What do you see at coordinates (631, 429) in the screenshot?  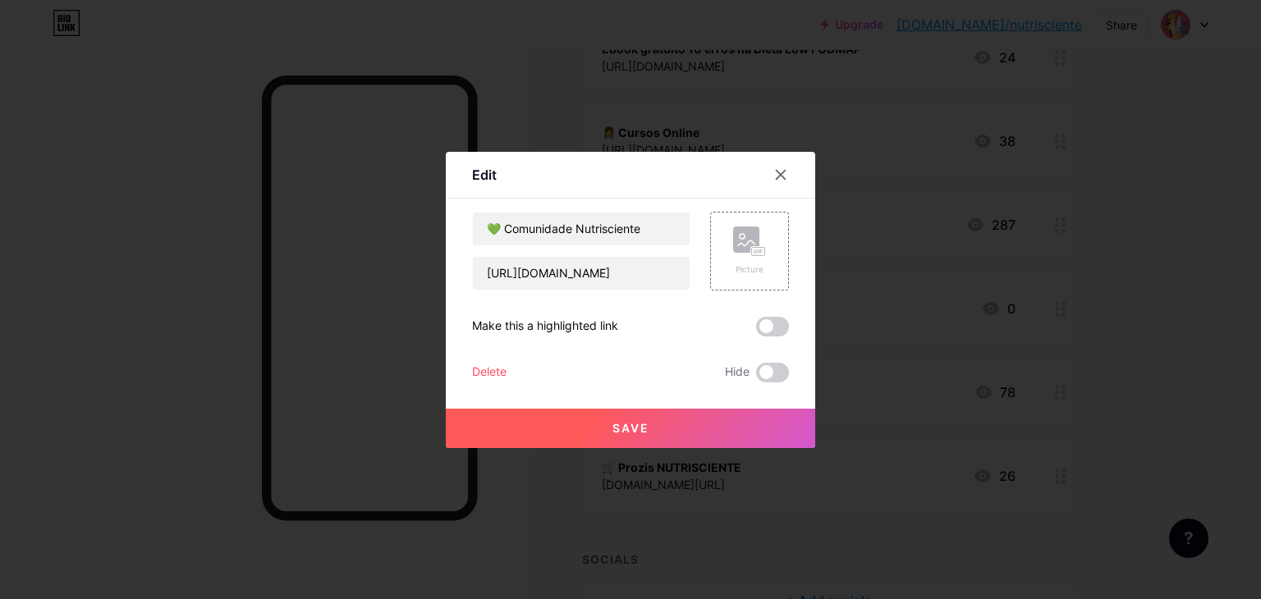 I see `button: Save` at bounding box center [631, 429].